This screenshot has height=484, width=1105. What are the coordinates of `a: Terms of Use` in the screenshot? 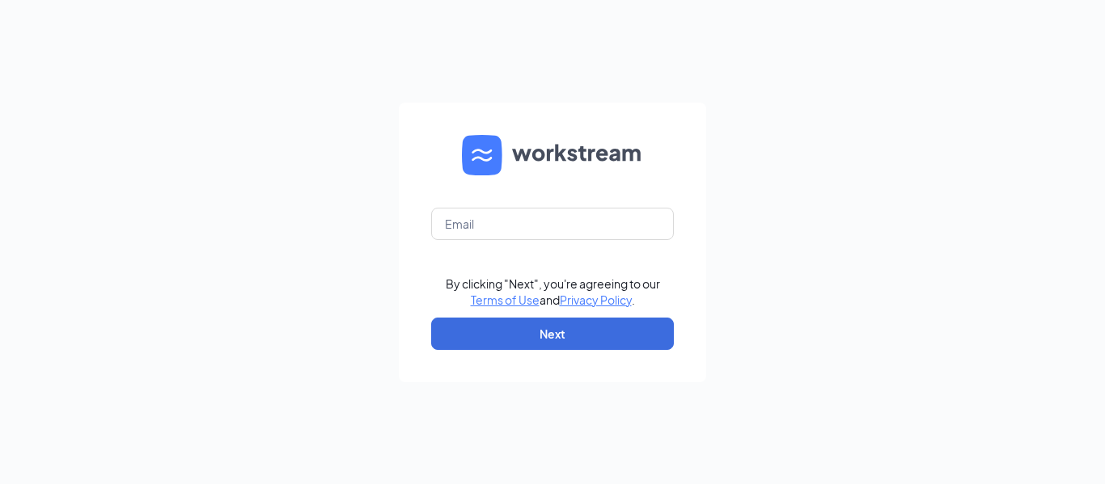 It's located at (505, 300).